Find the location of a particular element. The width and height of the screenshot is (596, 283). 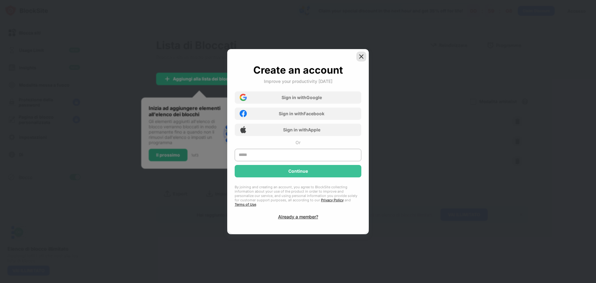

div: Create an account is located at coordinates (298, 70).